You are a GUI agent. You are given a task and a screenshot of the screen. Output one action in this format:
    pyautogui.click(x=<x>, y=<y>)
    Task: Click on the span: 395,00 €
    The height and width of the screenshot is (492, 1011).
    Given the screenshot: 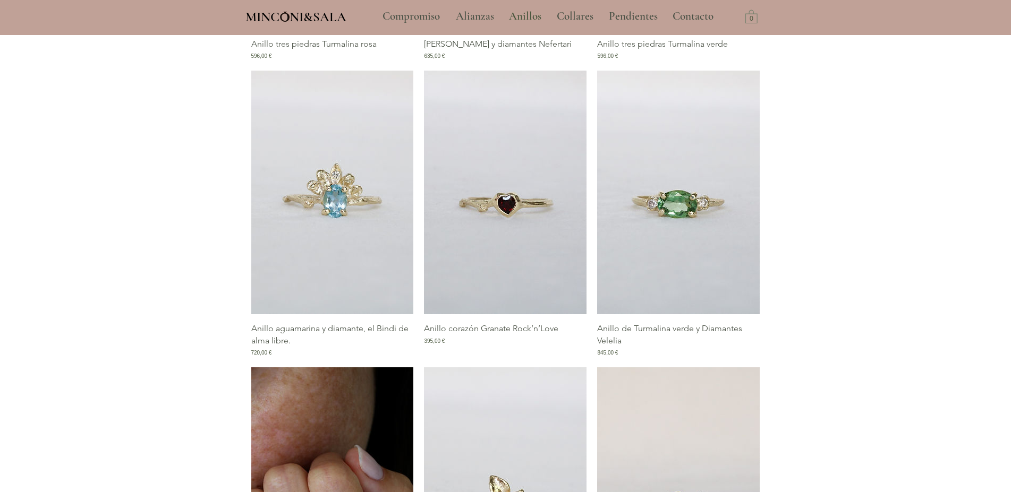 What is the action you would take?
    pyautogui.click(x=434, y=341)
    